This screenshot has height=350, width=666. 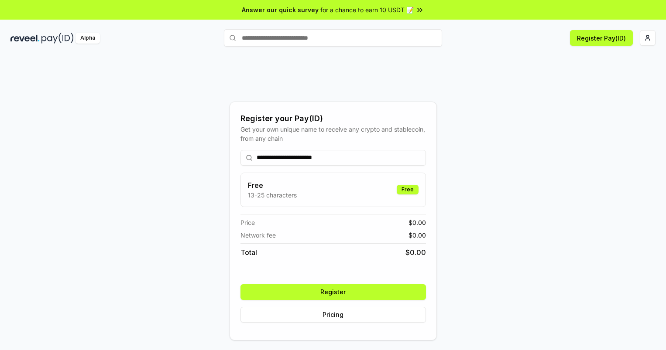 What do you see at coordinates (272, 185) in the screenshot?
I see `h3: Free` at bounding box center [272, 185].